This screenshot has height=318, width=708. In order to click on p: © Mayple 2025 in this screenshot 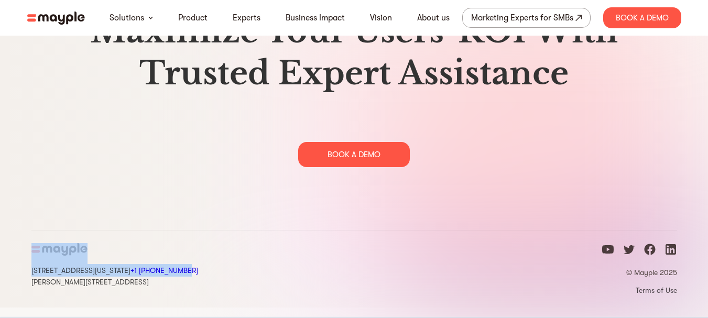, I will do `click(640, 273)`.